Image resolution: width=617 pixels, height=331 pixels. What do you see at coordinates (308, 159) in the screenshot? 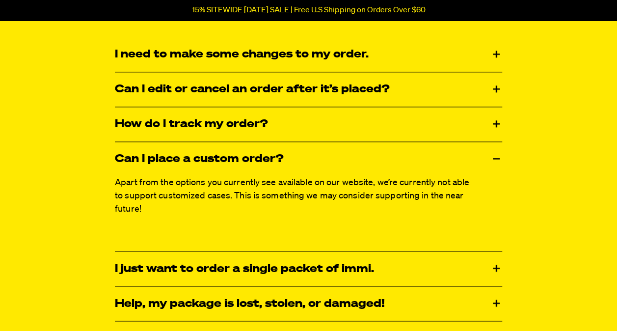
I see `div: Can I place a custom order?` at bounding box center [308, 159].